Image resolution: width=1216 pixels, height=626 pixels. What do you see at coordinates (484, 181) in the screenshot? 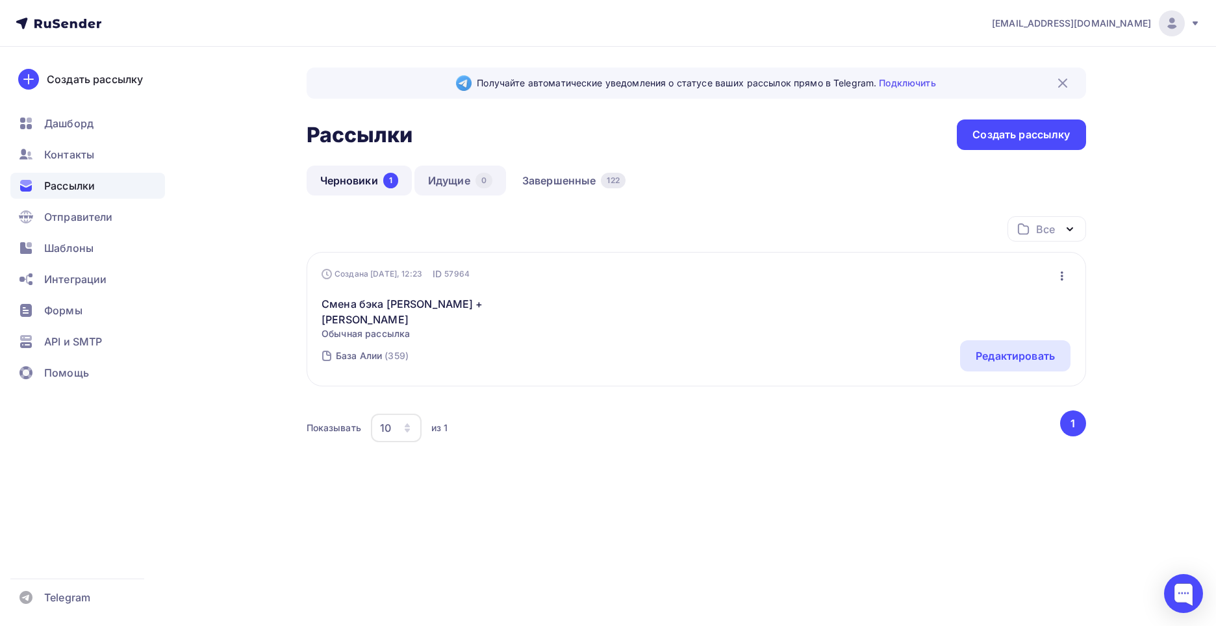
I see `div: 0` at bounding box center [484, 181].